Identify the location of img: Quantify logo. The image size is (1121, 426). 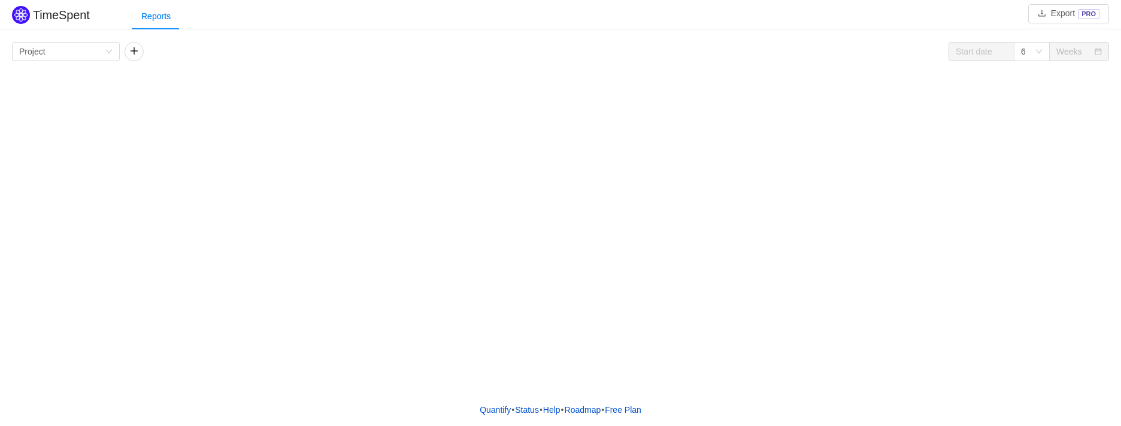
(21, 15).